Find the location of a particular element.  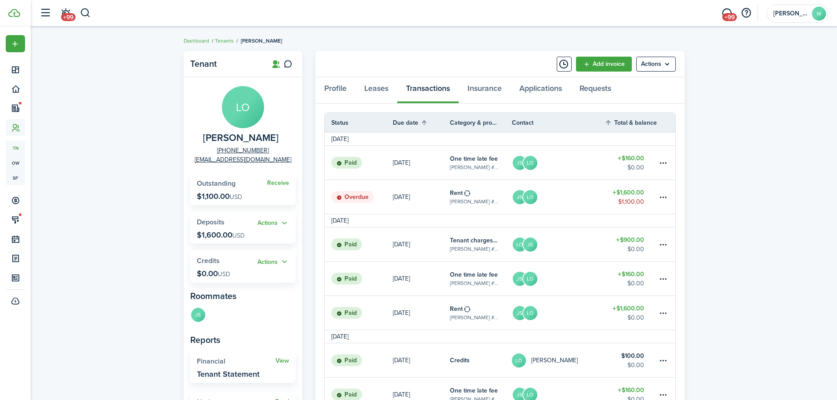

a: ow is located at coordinates (15, 163).